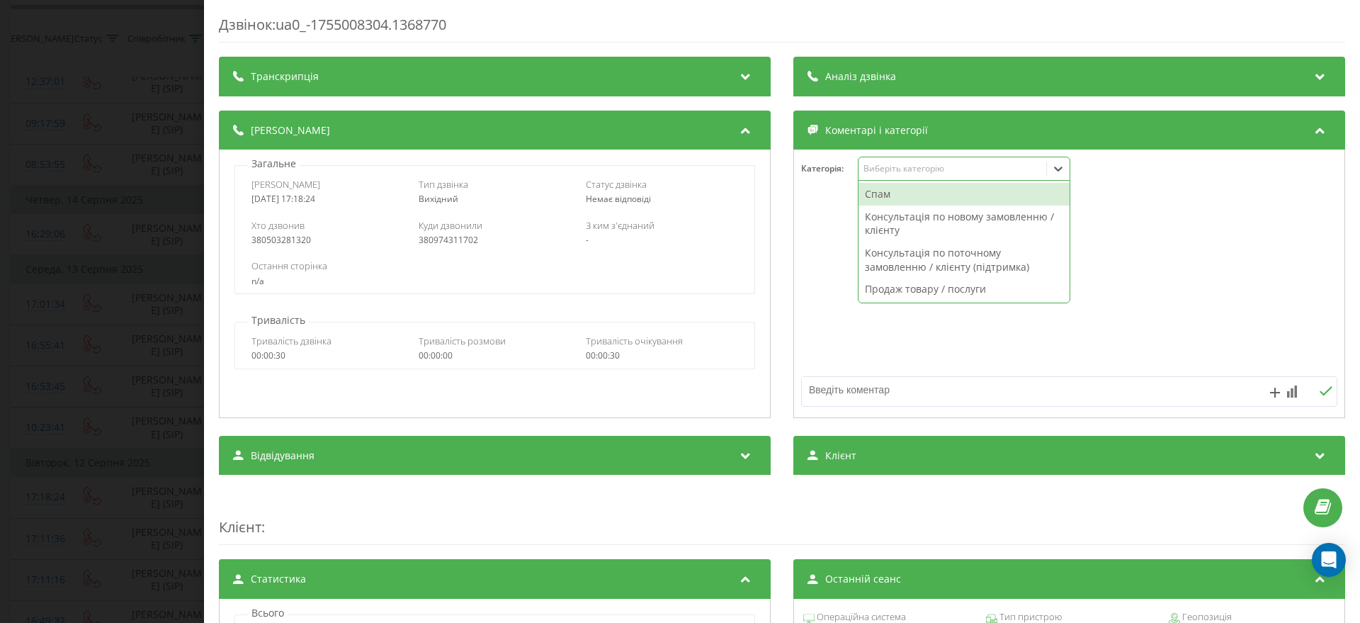  I want to click on div: Виберіть категорію, so click(952, 169).